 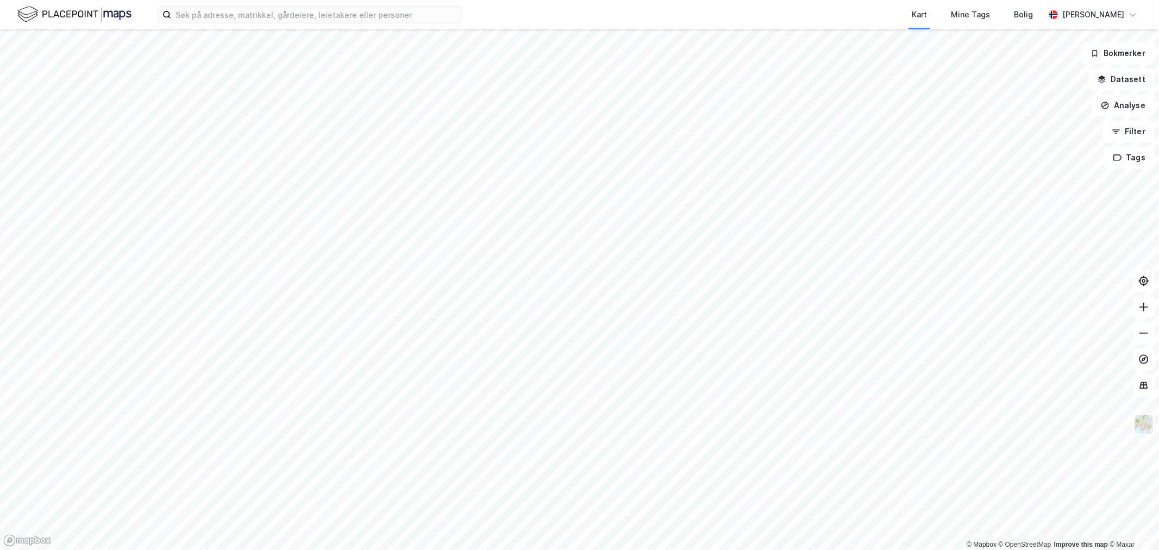 I want to click on a: Mapbox, so click(x=981, y=544).